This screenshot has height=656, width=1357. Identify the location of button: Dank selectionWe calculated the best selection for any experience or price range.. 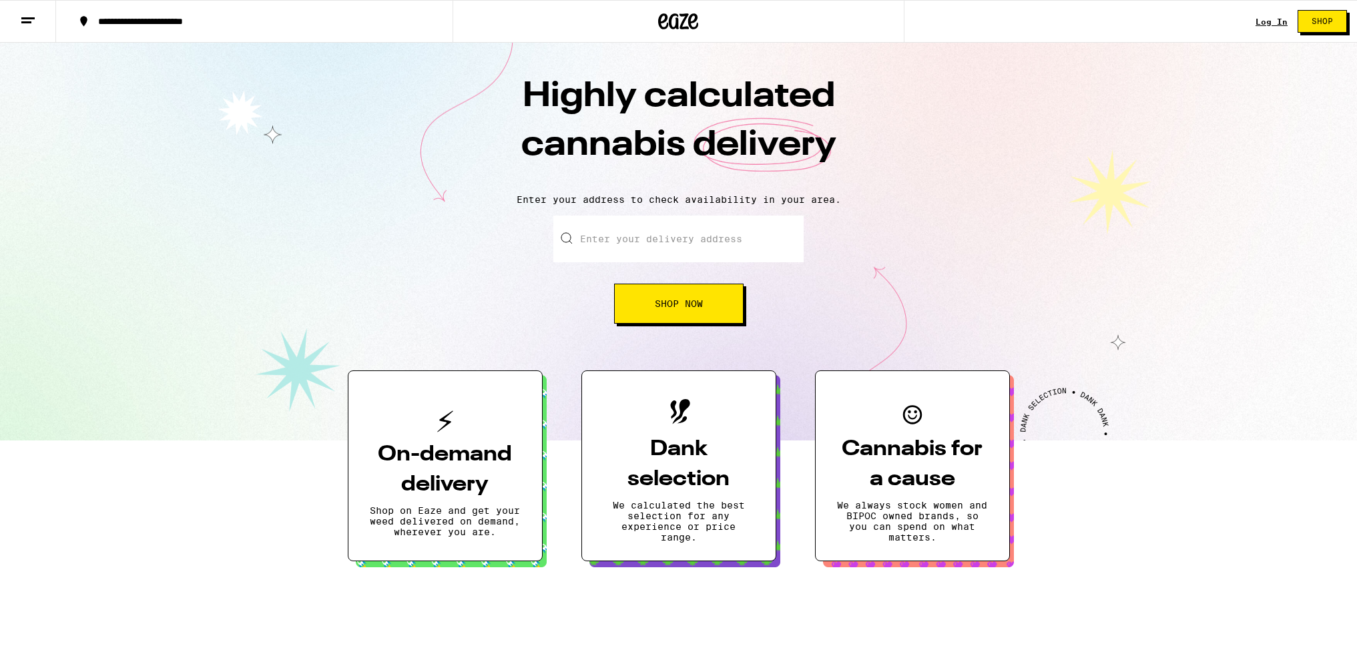
(679, 466).